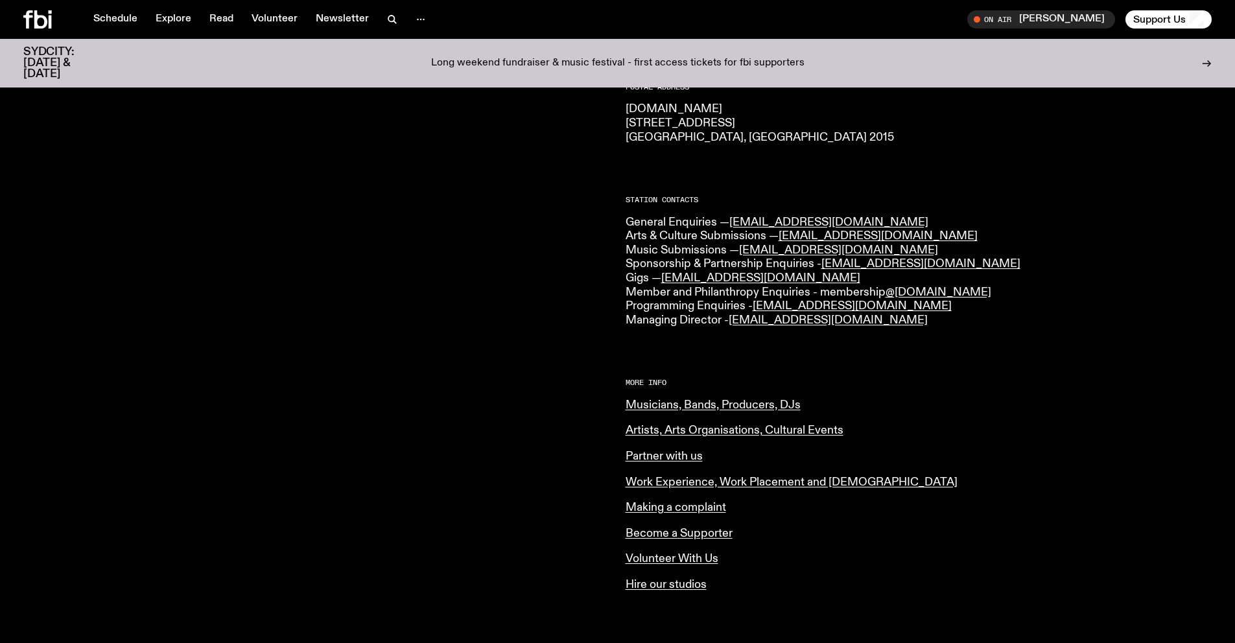 The image size is (1235, 643). Describe the element at coordinates (1168, 19) in the screenshot. I see `button: Support Us` at that location.